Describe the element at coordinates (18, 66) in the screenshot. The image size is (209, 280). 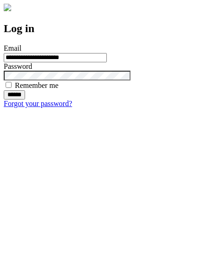
I see `label: Password` at that location.